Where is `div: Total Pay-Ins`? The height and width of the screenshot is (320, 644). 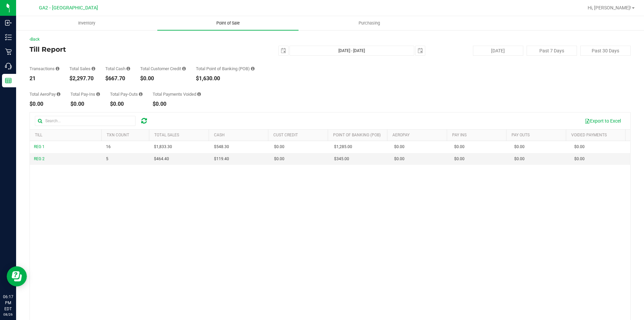 div: Total Pay-Ins is located at coordinates (85, 94).